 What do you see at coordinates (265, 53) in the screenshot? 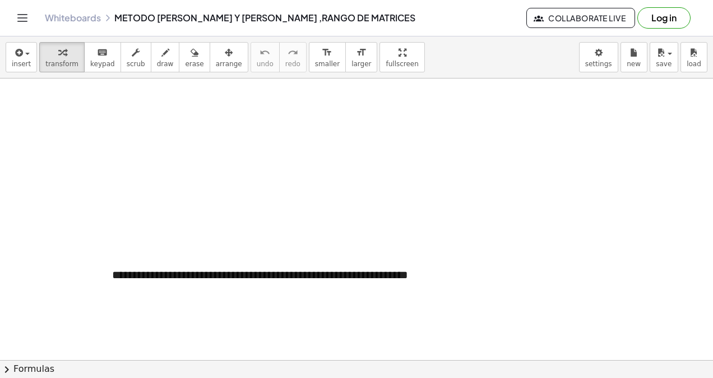
I see `i: undo` at bounding box center [265, 53].